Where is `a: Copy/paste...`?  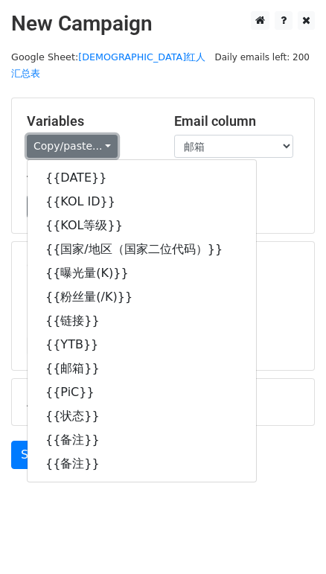 a: Copy/paste... is located at coordinates (72, 146).